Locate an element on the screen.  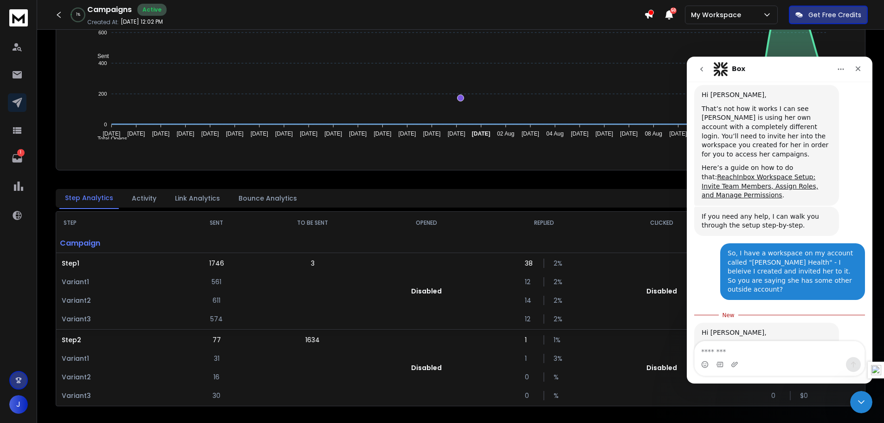
span: 50 is located at coordinates (673, 11).